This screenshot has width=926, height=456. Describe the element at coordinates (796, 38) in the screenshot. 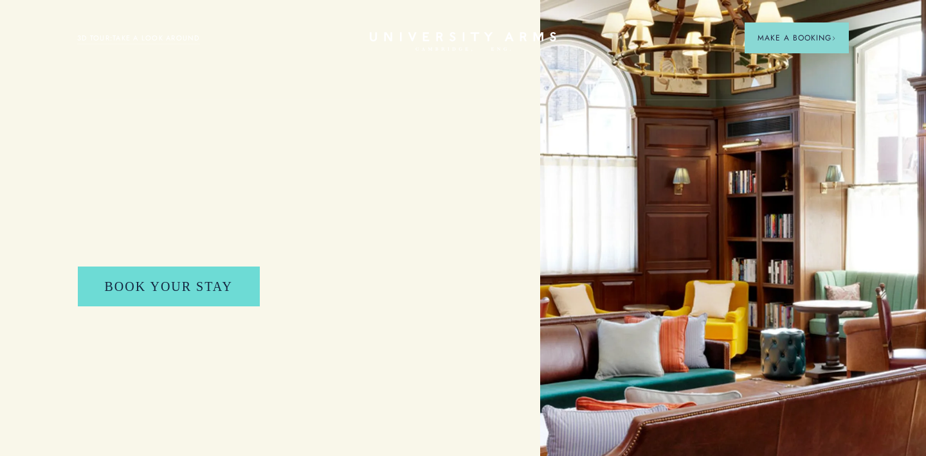

I see `button: Make a BookingArrow icon` at that location.